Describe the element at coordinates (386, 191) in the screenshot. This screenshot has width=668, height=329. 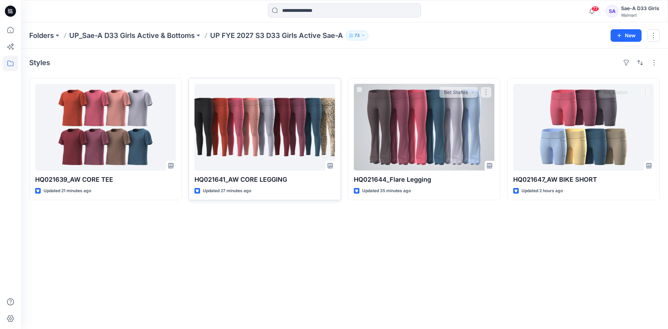
I see `p: Updated 35 minutes ago` at that location.